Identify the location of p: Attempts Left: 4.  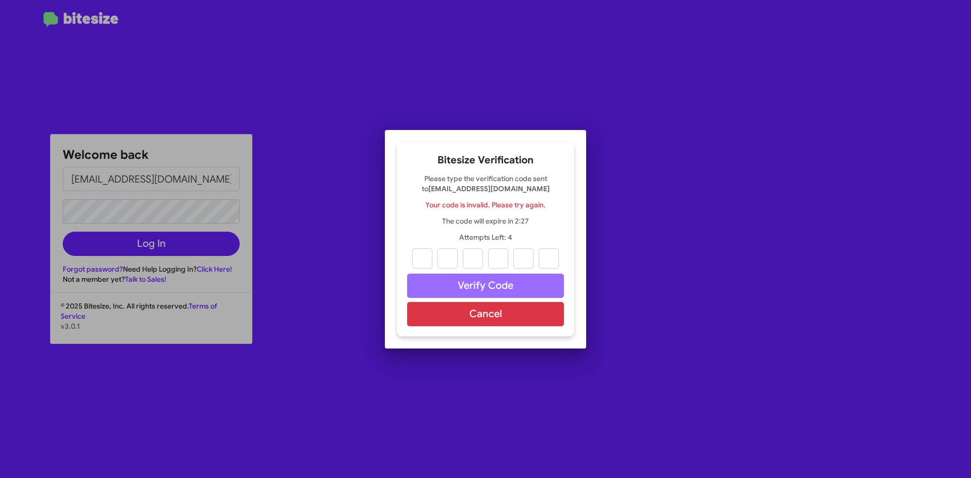
(485, 237).